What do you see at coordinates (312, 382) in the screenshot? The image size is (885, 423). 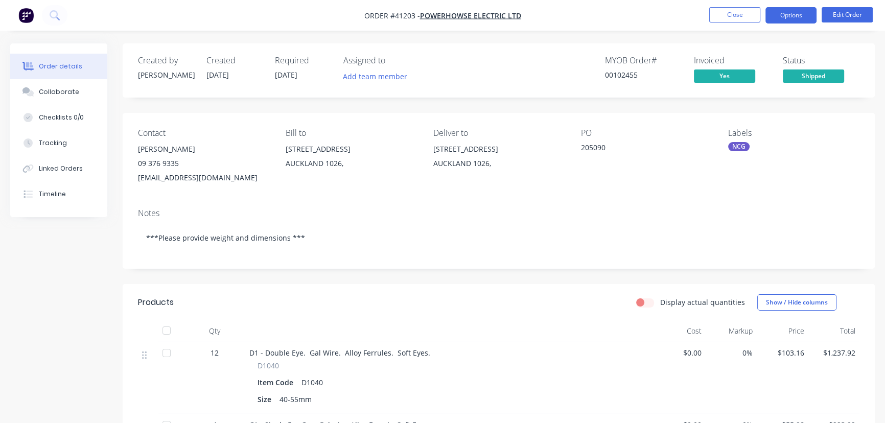 I see `div: D1040` at bounding box center [312, 382].